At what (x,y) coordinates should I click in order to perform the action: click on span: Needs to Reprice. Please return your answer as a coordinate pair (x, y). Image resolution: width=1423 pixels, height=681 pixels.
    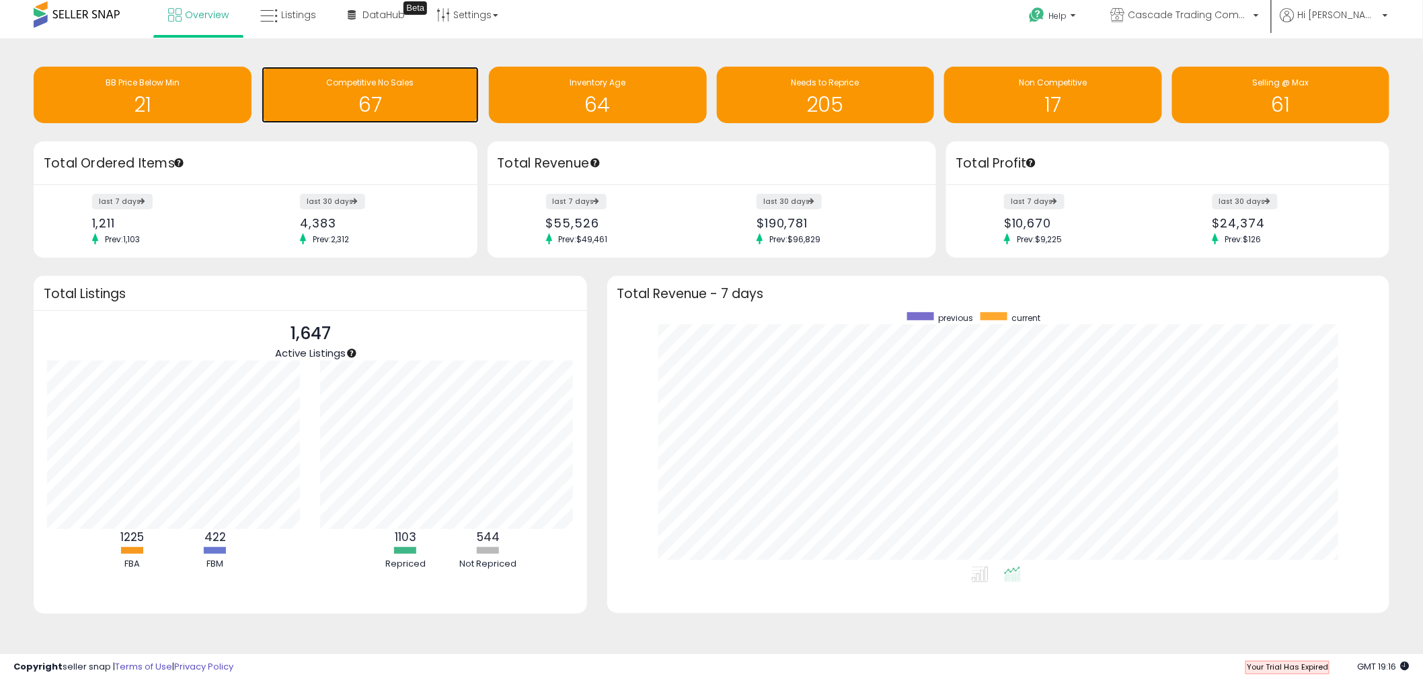
    Looking at the image, I should click on (825, 82).